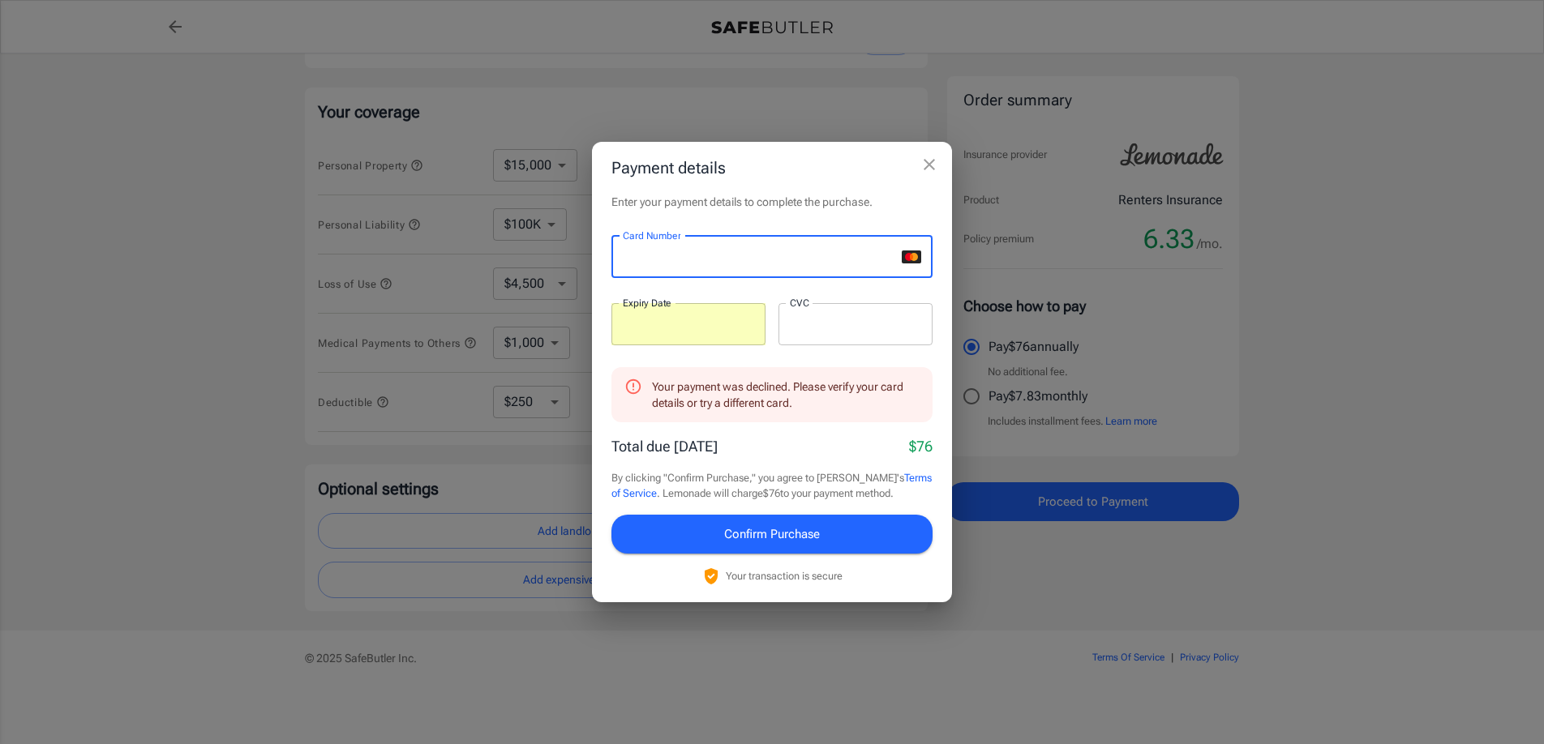 Image resolution: width=1544 pixels, height=744 pixels. What do you see at coordinates (647, 302) in the screenshot?
I see `label: Expiry Date` at bounding box center [647, 302].